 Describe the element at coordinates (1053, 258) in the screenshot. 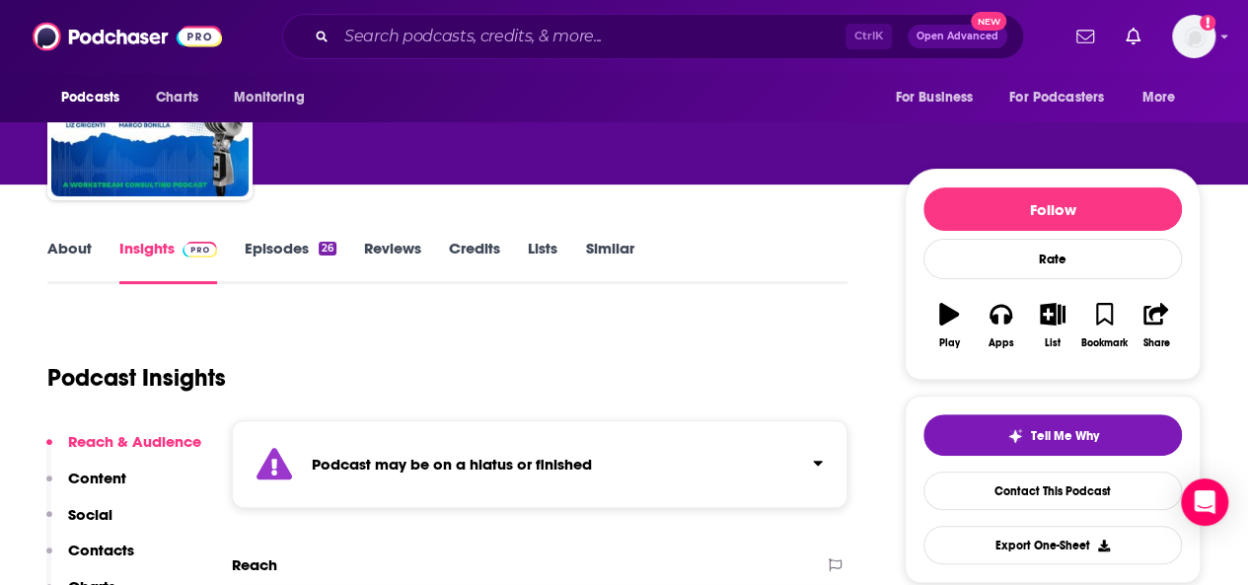

I see `div: Rate` at that location.